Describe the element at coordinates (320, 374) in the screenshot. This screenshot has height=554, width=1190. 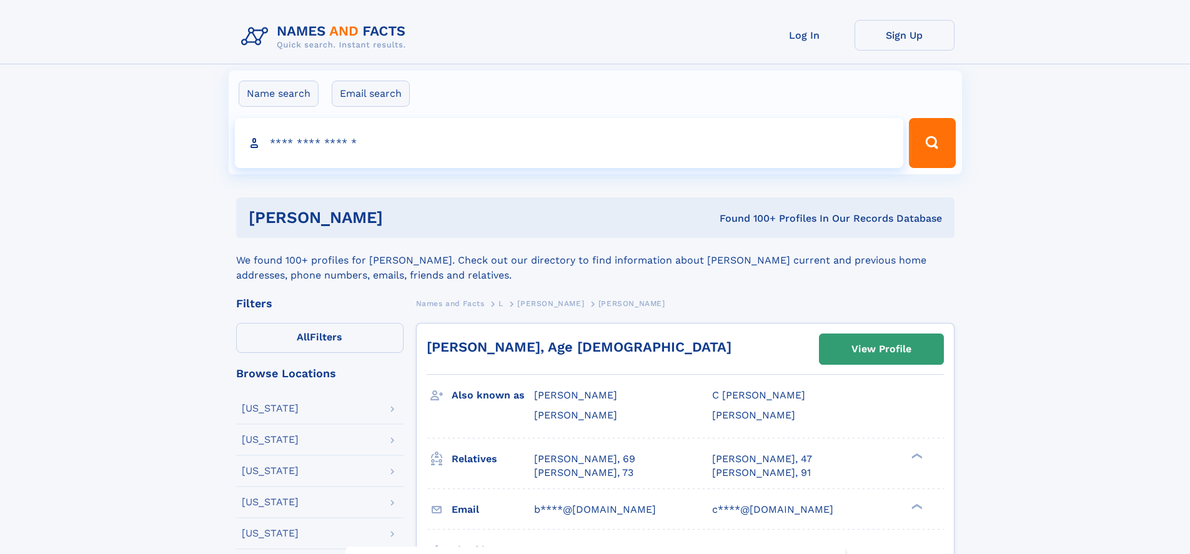
I see `div: Browse Locations` at that location.